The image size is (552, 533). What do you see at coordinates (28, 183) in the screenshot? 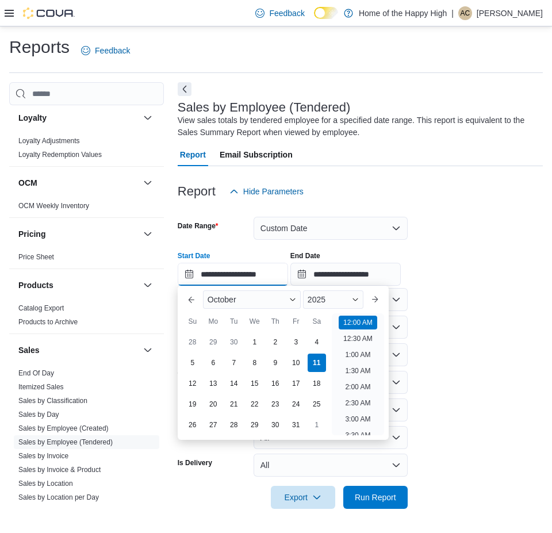
I see `h3: OCM` at bounding box center [28, 183].